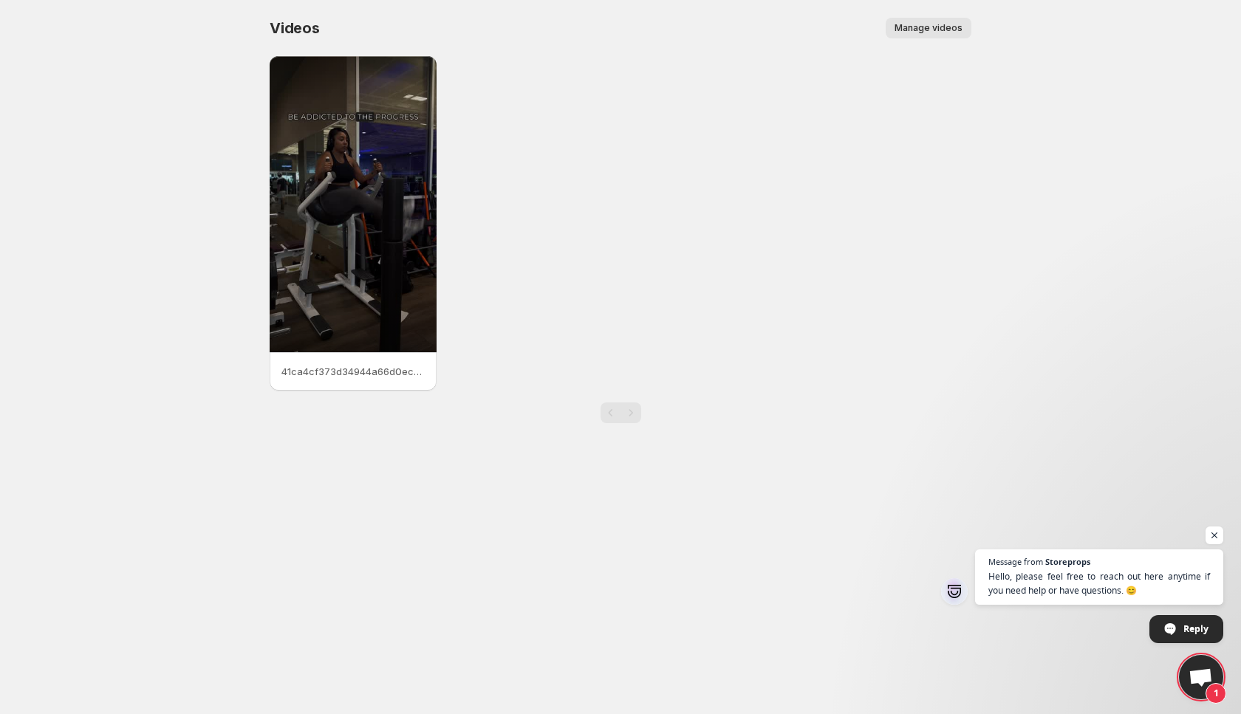 The width and height of the screenshot is (1241, 714). Describe the element at coordinates (1201, 677) in the screenshot. I see `a: Open chat` at that location.